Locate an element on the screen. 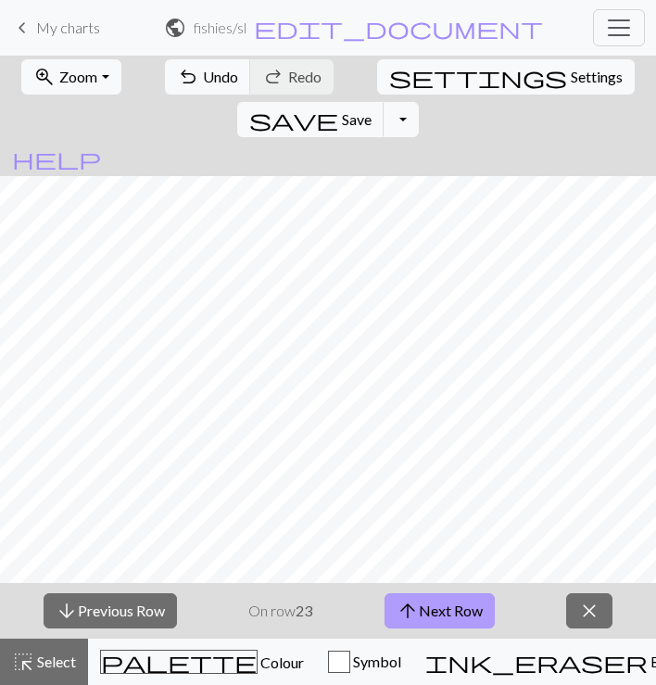 The height and width of the screenshot is (685, 656). span: zoom_in is located at coordinates (44, 77).